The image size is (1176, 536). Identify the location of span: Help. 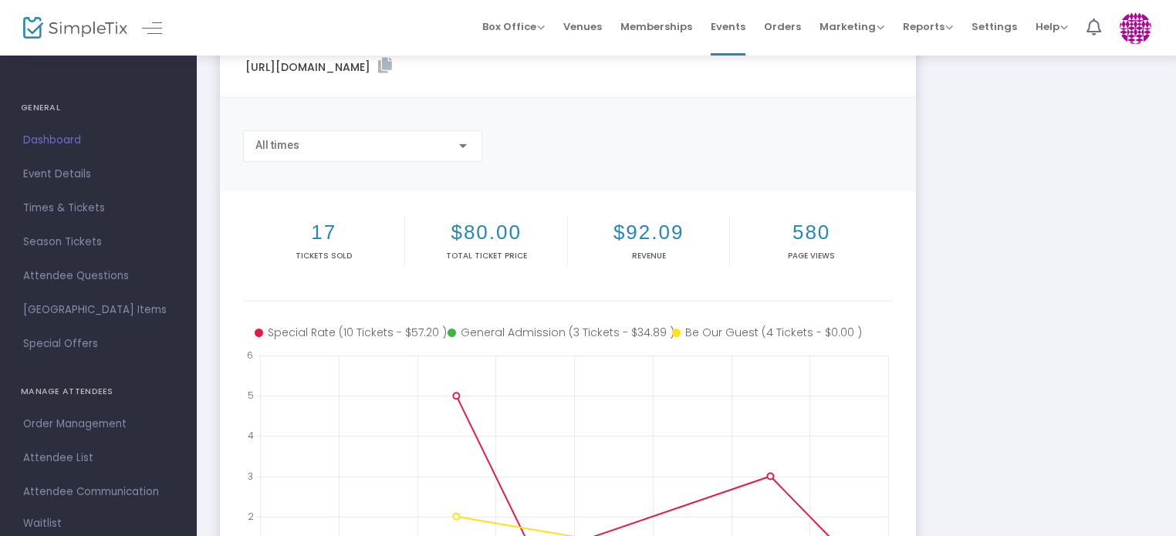
(1052, 26).